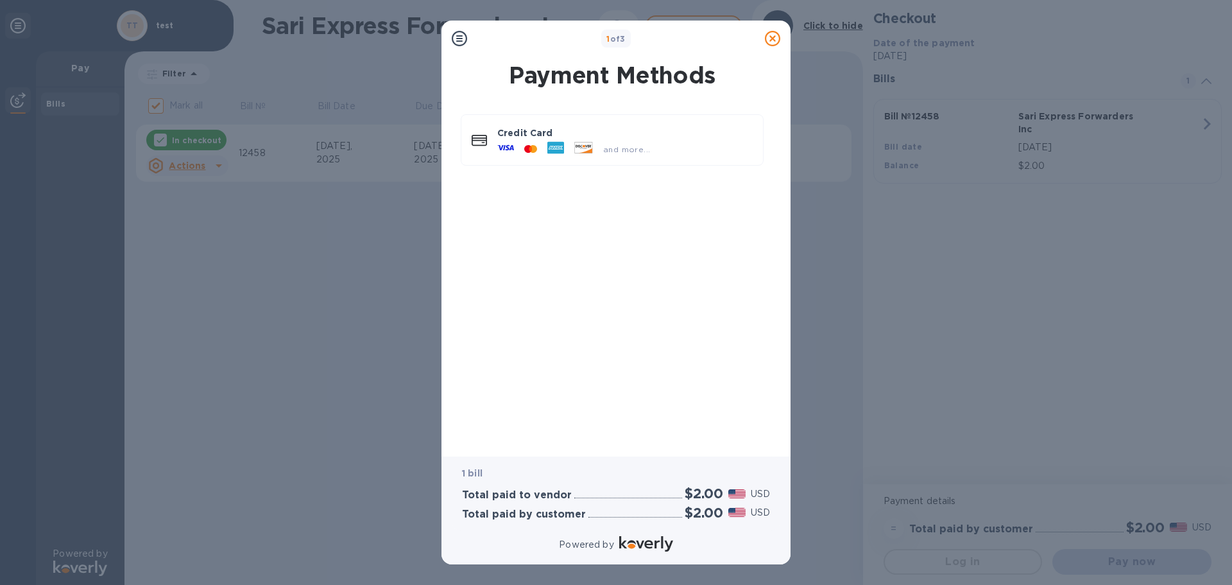 This screenshot has width=1232, height=585. What do you see at coordinates (646, 544) in the screenshot?
I see `img: Logo` at bounding box center [646, 544].